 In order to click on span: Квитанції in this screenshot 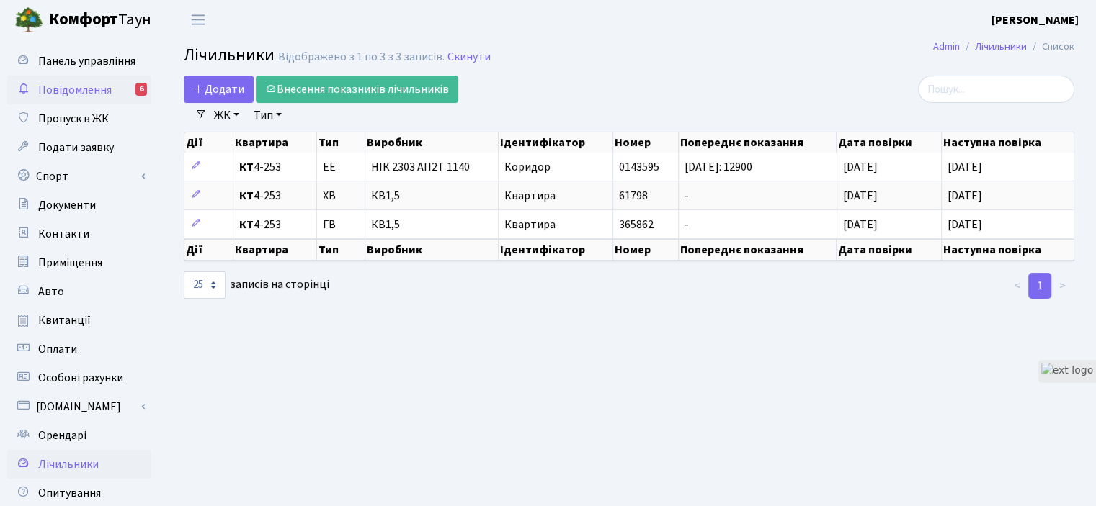, I will do `click(64, 321)`.